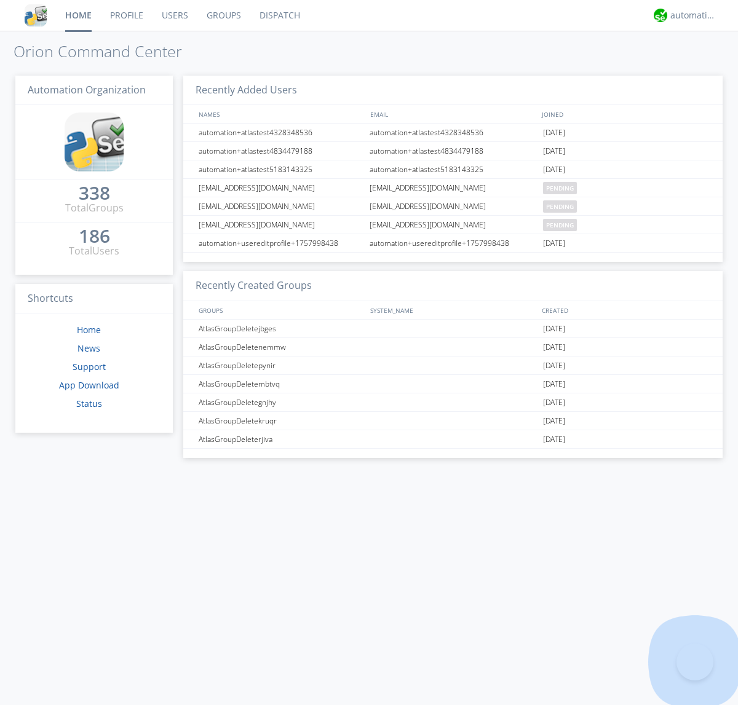  I want to click on div: AtlasGroupDeletejbges, so click(280, 328).